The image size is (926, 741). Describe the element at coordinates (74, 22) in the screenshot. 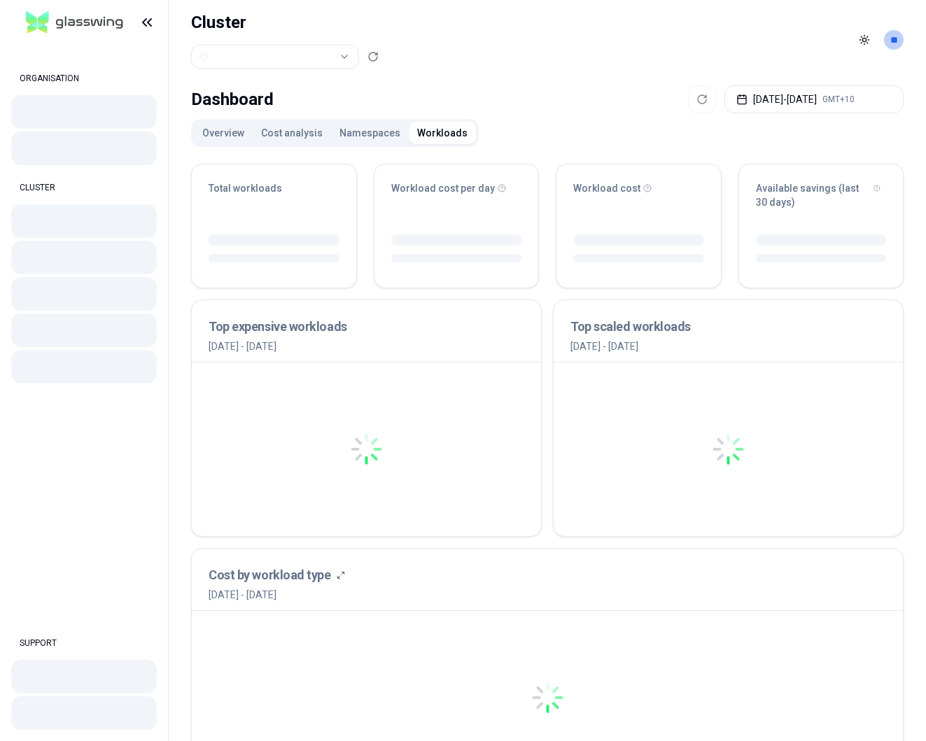

I see `img: GlassWing` at that location.